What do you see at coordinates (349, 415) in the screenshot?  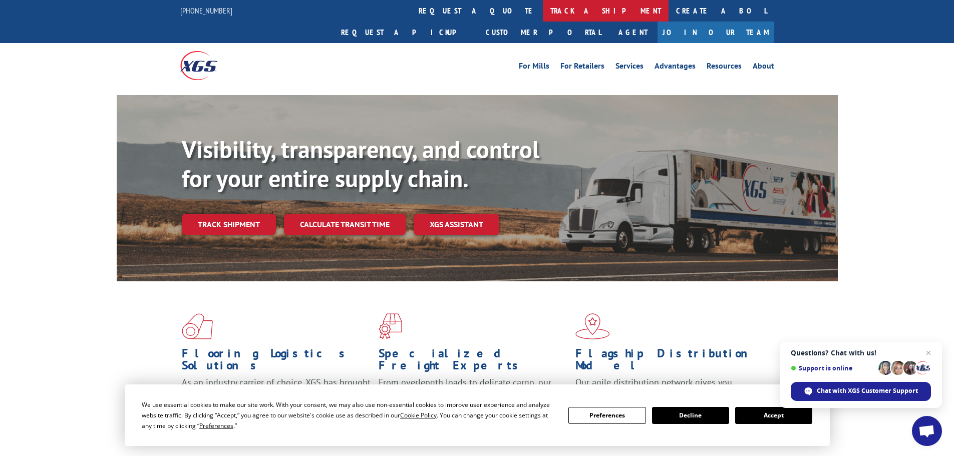 I see `div: We use essential cookies to make our site work. With your consent, we may also use non-essential ...` at bounding box center [349, 415].